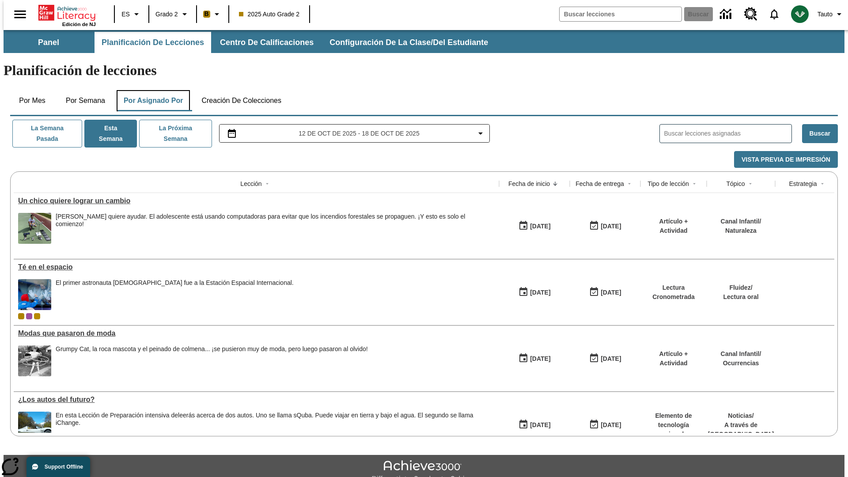 The height and width of the screenshot is (477, 848). Describe the element at coordinates (256, 400) in the screenshot. I see `div: ¿Los autos del futuro?` at that location.